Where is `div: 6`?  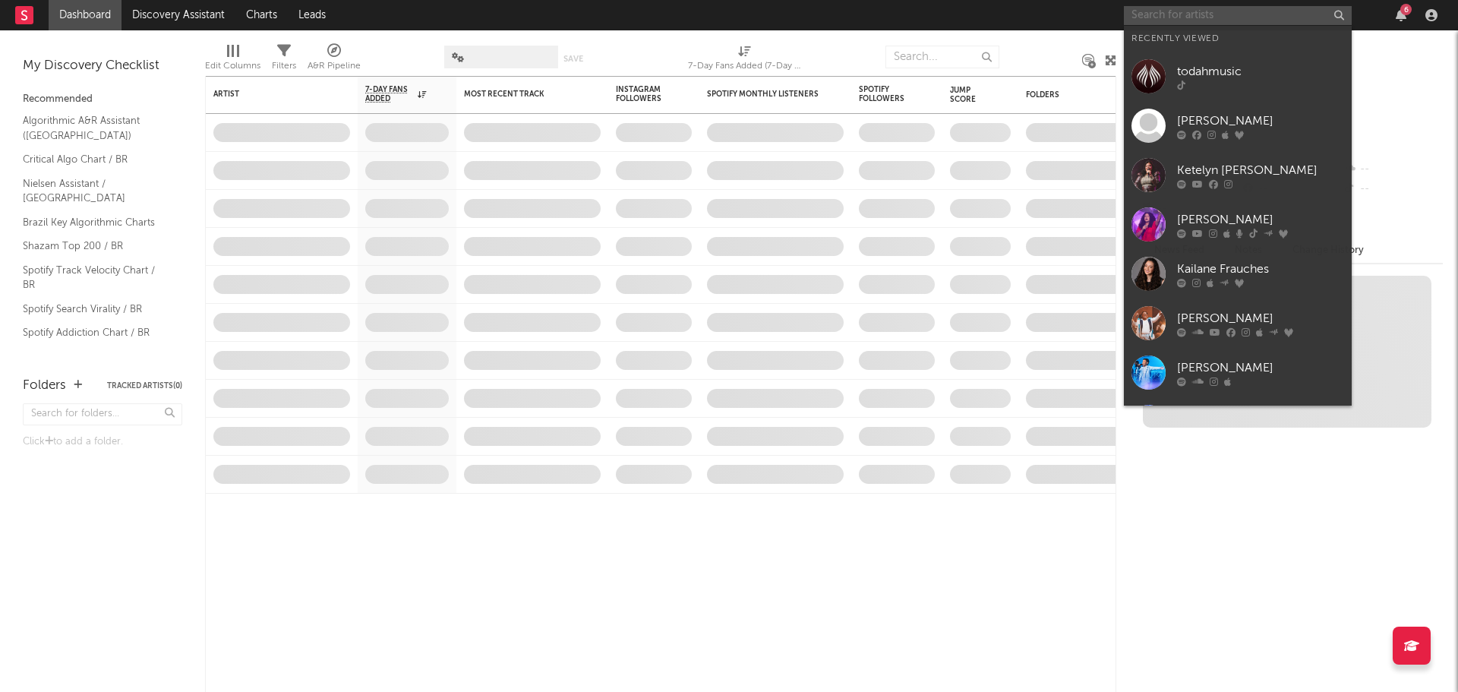
div: 6 is located at coordinates (1406, 9).